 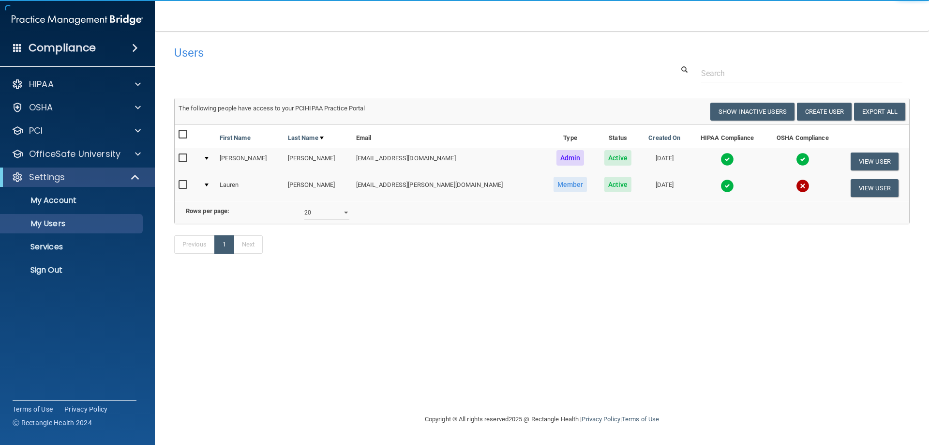 I want to click on b: Rows per page:, so click(x=208, y=210).